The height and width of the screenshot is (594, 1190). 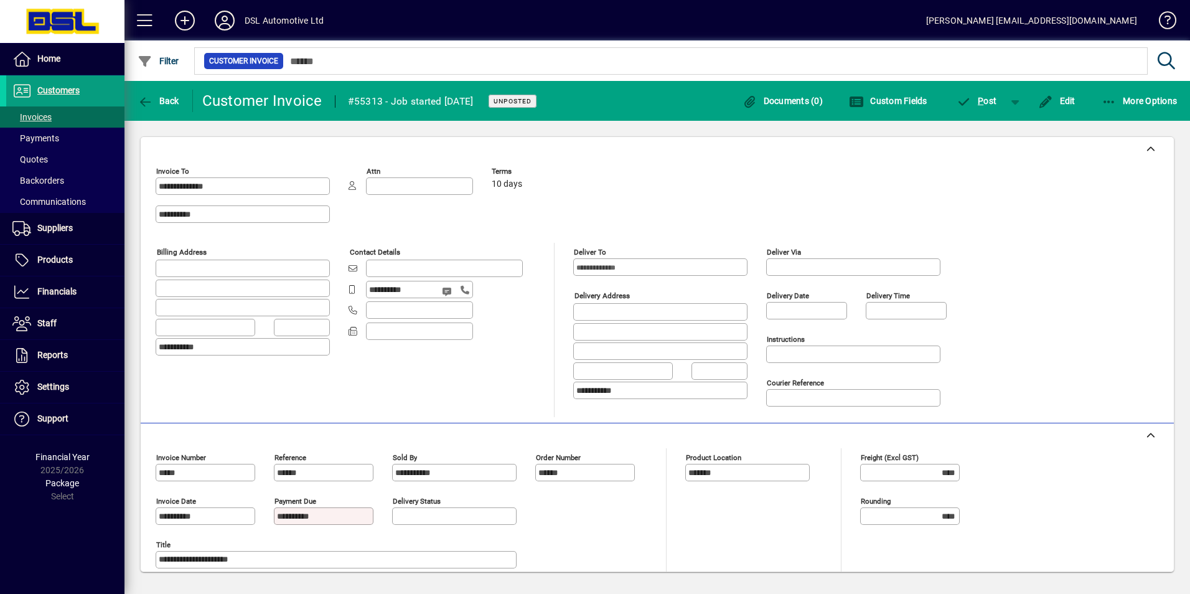 I want to click on span: Suppliers, so click(x=55, y=228).